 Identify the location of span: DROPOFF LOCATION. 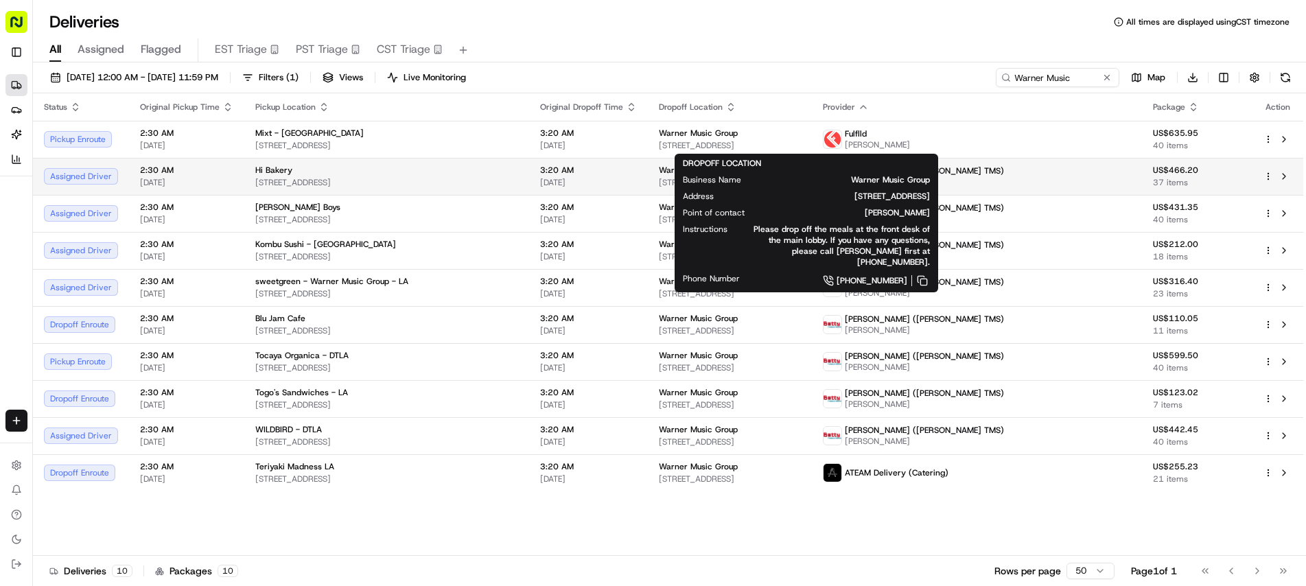
(722, 163).